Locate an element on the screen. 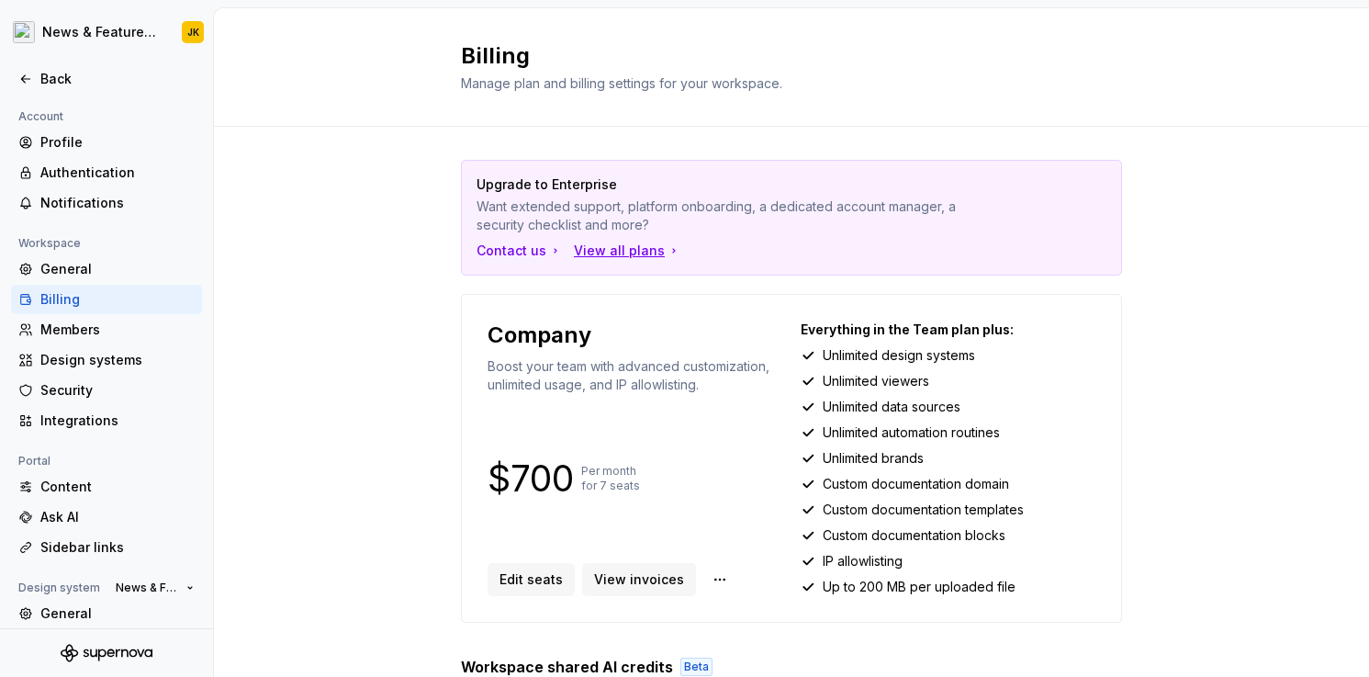  p: Upgrade to Enterprise is located at coordinates (727, 185).